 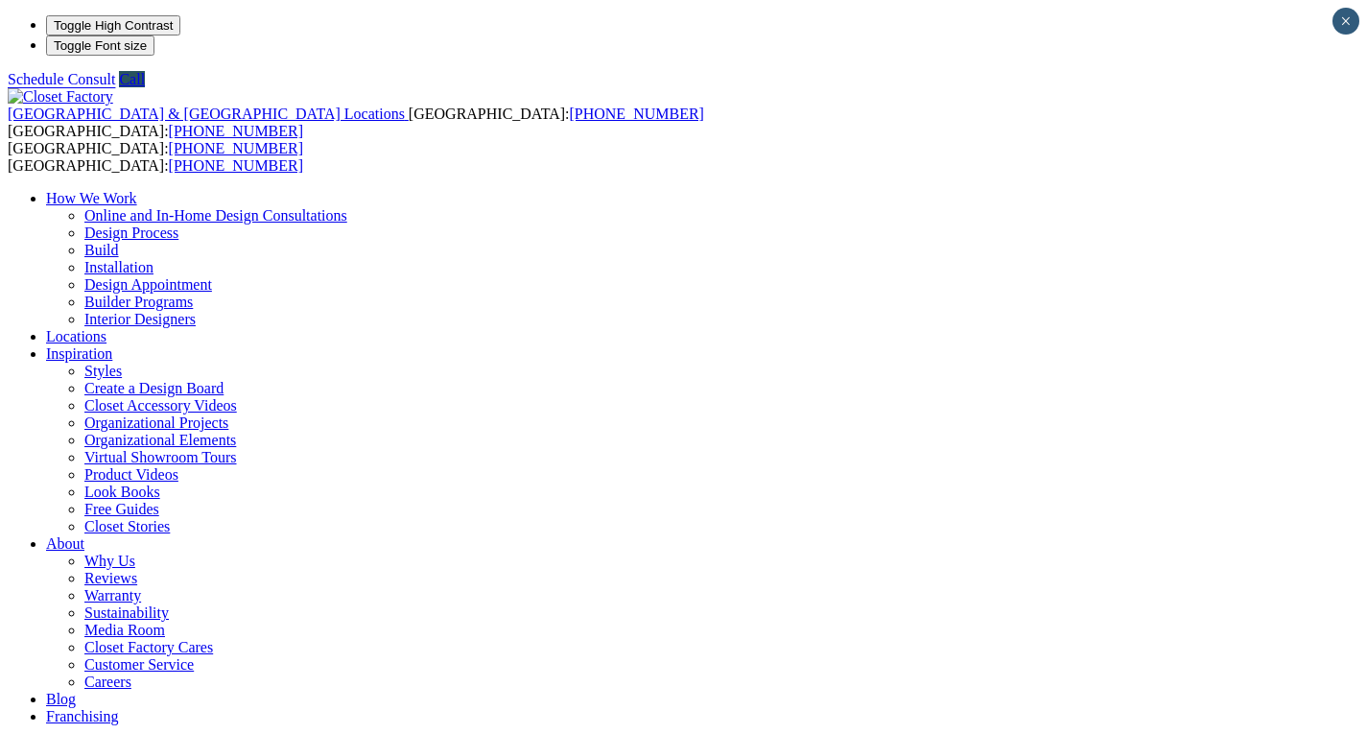 What do you see at coordinates (160, 439) in the screenshot?
I see `a: Organizational Elements` at bounding box center [160, 439].